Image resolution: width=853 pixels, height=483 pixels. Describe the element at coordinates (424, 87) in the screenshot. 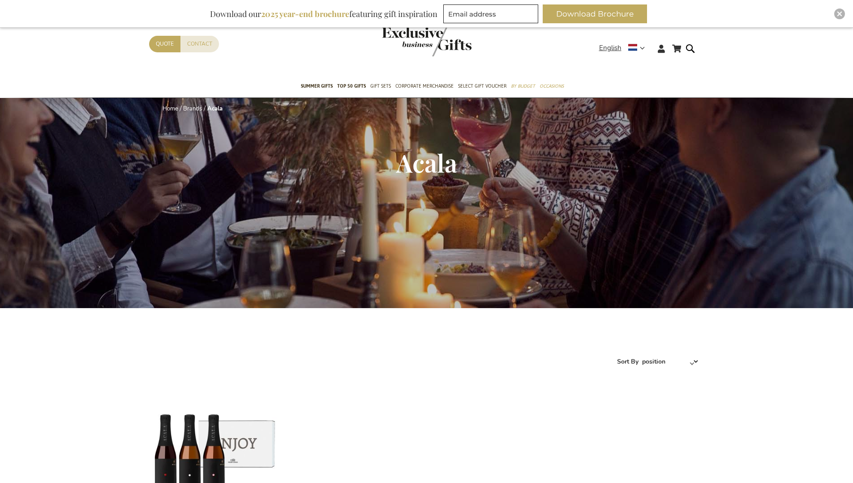

I see `a: Corporate Merchandise` at that location.